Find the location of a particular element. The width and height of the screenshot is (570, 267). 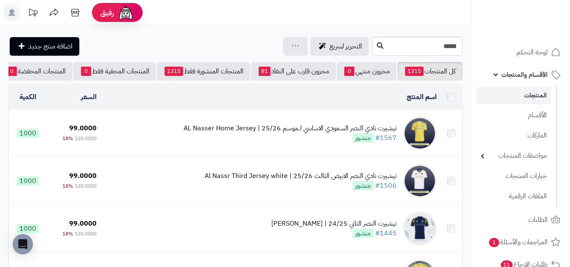

a: المراجعات والأسئلة1 is located at coordinates (521, 242).